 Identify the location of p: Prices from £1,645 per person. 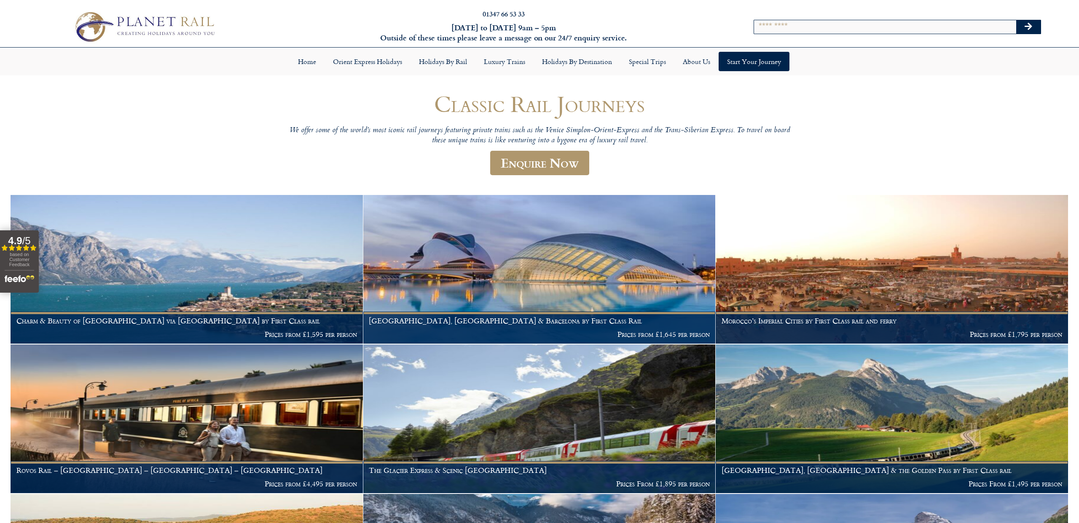
(539, 335).